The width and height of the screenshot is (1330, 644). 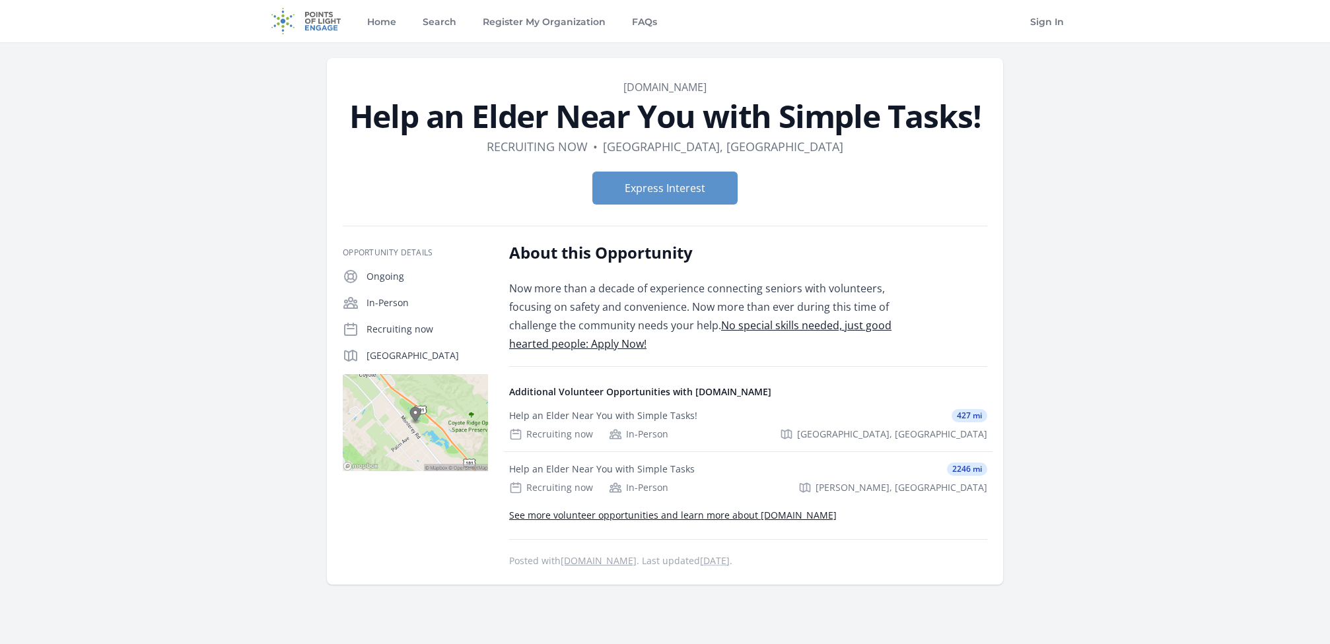 What do you see at coordinates (665, 188) in the screenshot?
I see `button: Express Interest` at bounding box center [665, 188].